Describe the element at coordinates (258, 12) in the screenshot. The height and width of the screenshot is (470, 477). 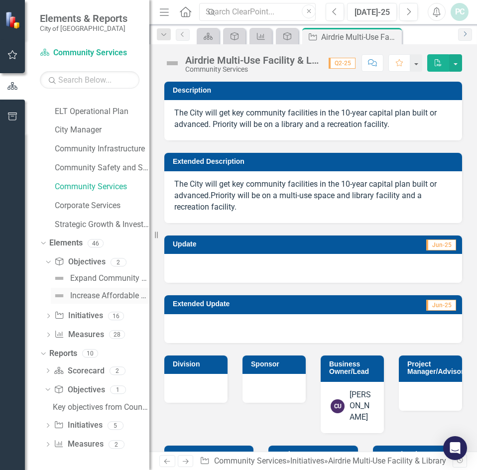
I see `input: Search ClearPoint...` at that location.